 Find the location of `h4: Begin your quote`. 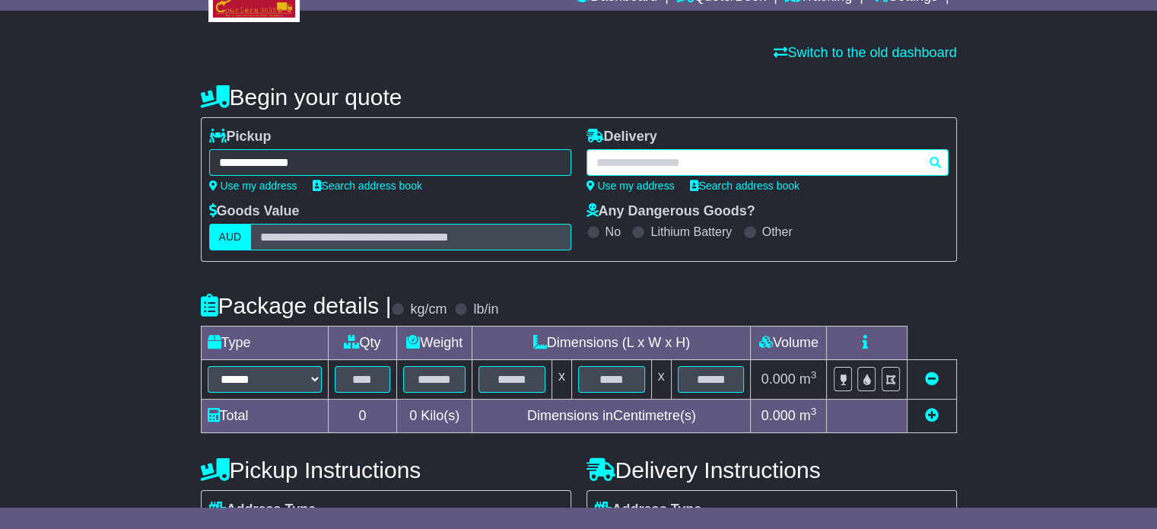

h4: Begin your quote is located at coordinates (579, 97).